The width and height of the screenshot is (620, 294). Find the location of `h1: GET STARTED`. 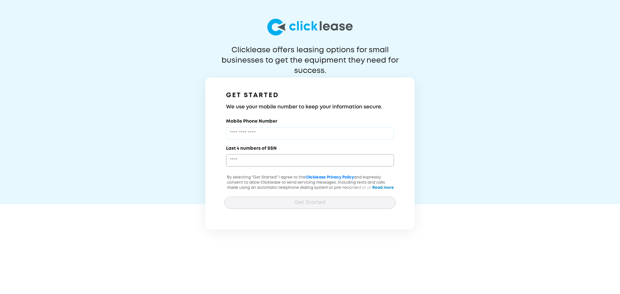

h1: GET STARTED is located at coordinates (310, 96).